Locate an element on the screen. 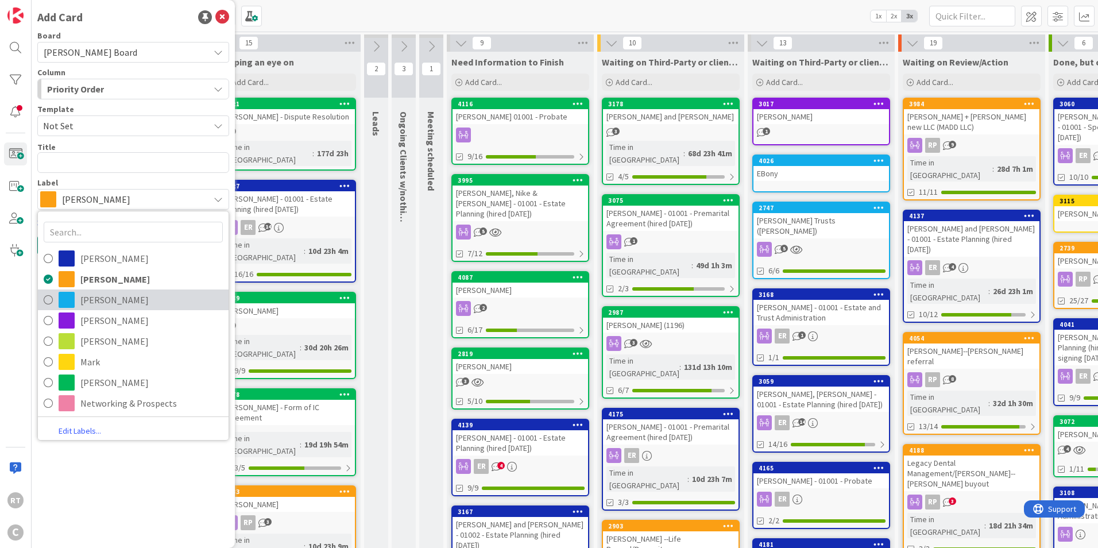 Image resolution: width=1098 pixels, height=548 pixels. div: 4137 is located at coordinates (971, 216).